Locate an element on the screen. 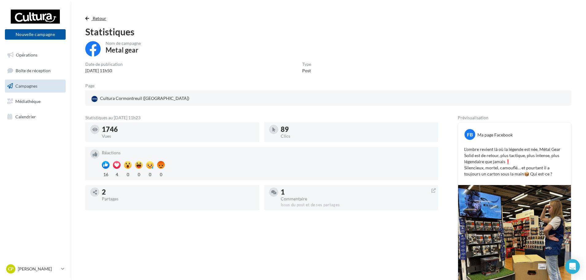 The image size is (586, 280). div: 2 is located at coordinates (178, 192).